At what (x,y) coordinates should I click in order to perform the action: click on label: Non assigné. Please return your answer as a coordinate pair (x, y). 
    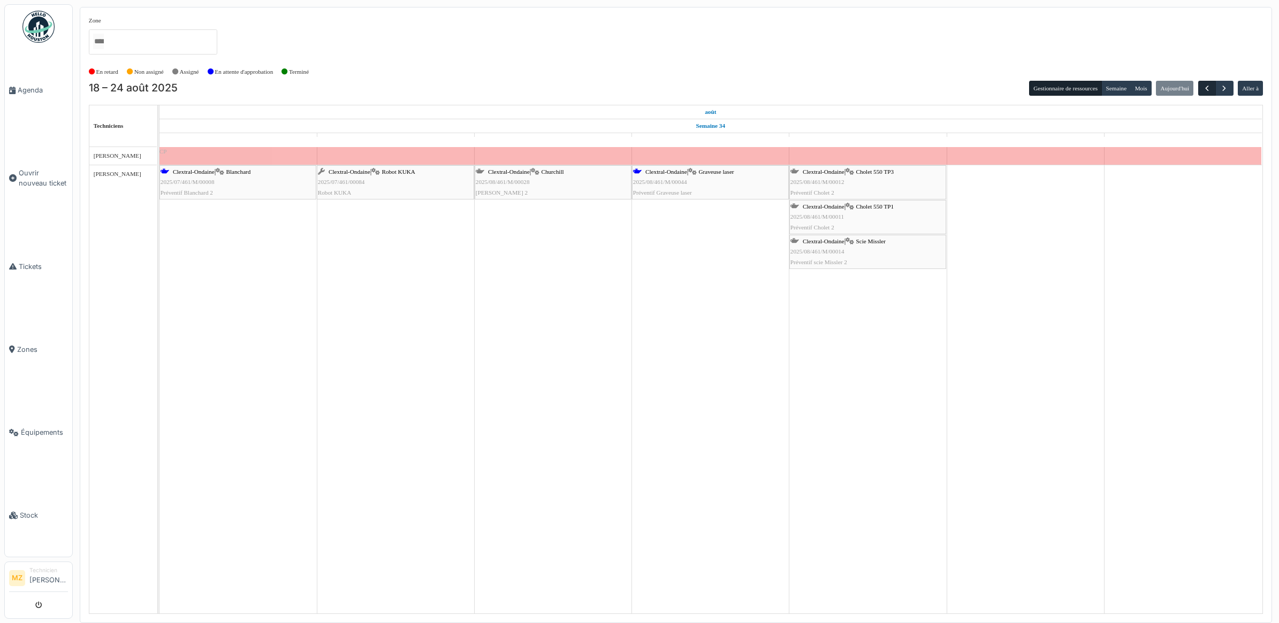
    Looking at the image, I should click on (149, 72).